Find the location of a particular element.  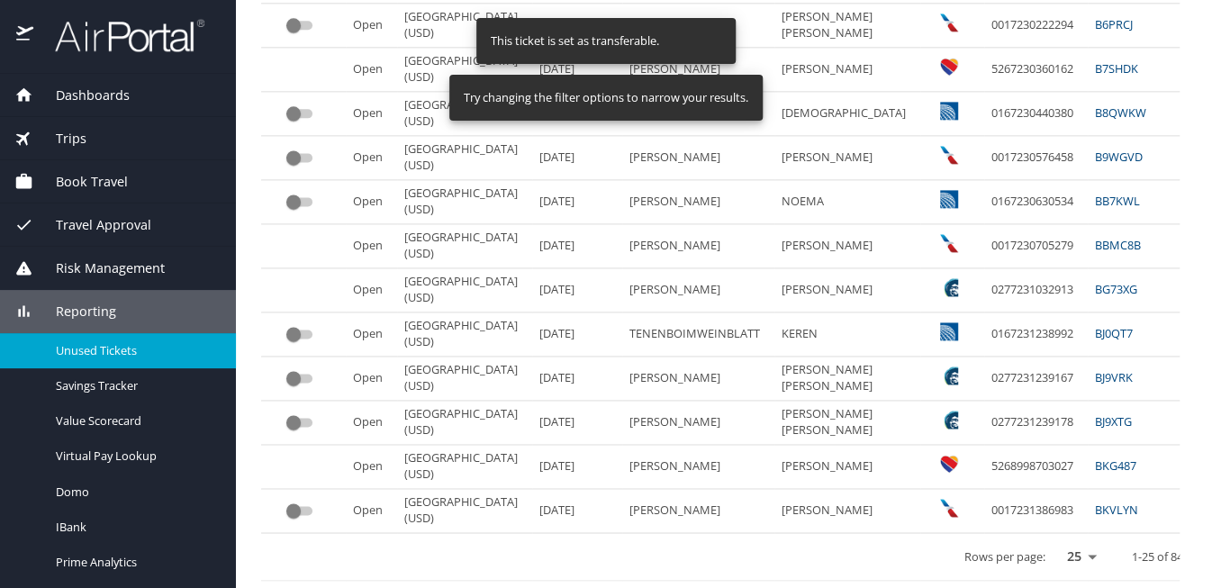

a: BB7KWL is located at coordinates (1117, 201).